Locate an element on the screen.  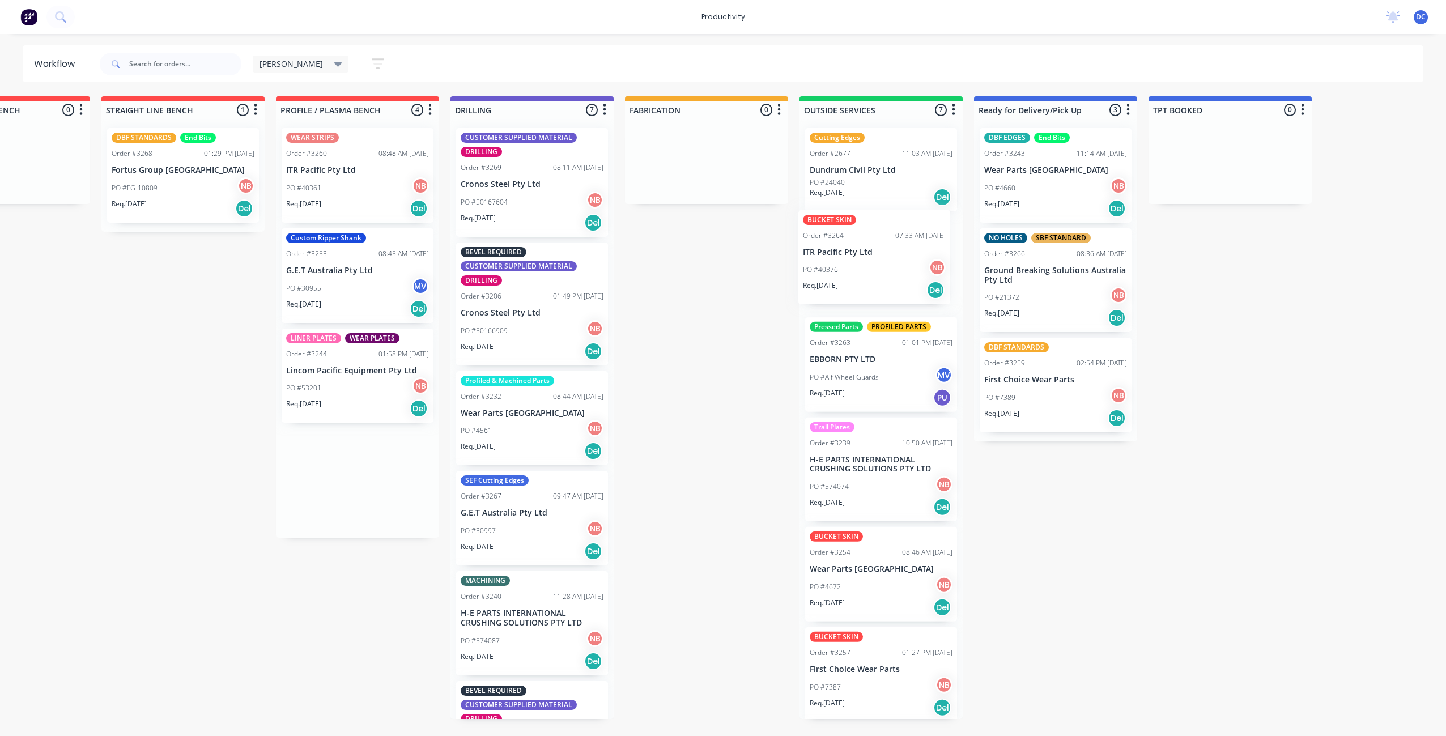
input: Search for orders... is located at coordinates (185, 64).